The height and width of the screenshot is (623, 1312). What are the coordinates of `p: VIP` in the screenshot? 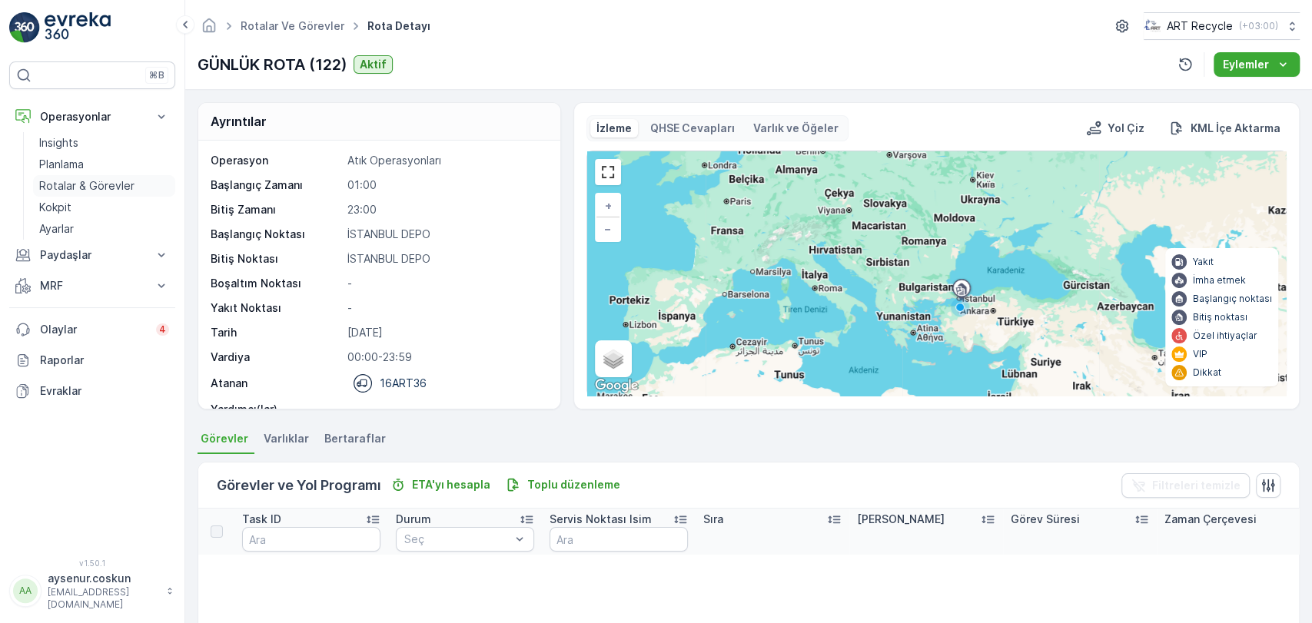 It's located at (1199, 354).